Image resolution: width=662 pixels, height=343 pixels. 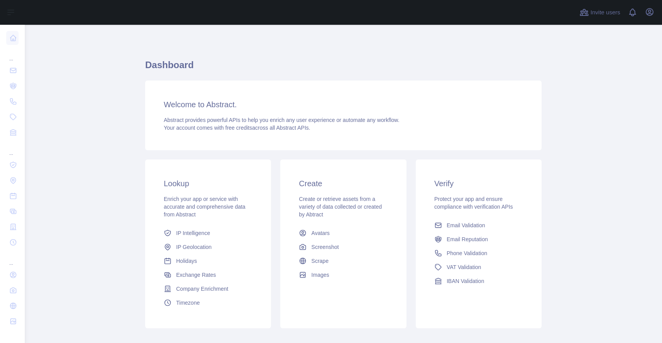 What do you see at coordinates (465, 281) in the screenshot?
I see `span: IBAN Validation` at bounding box center [465, 281].